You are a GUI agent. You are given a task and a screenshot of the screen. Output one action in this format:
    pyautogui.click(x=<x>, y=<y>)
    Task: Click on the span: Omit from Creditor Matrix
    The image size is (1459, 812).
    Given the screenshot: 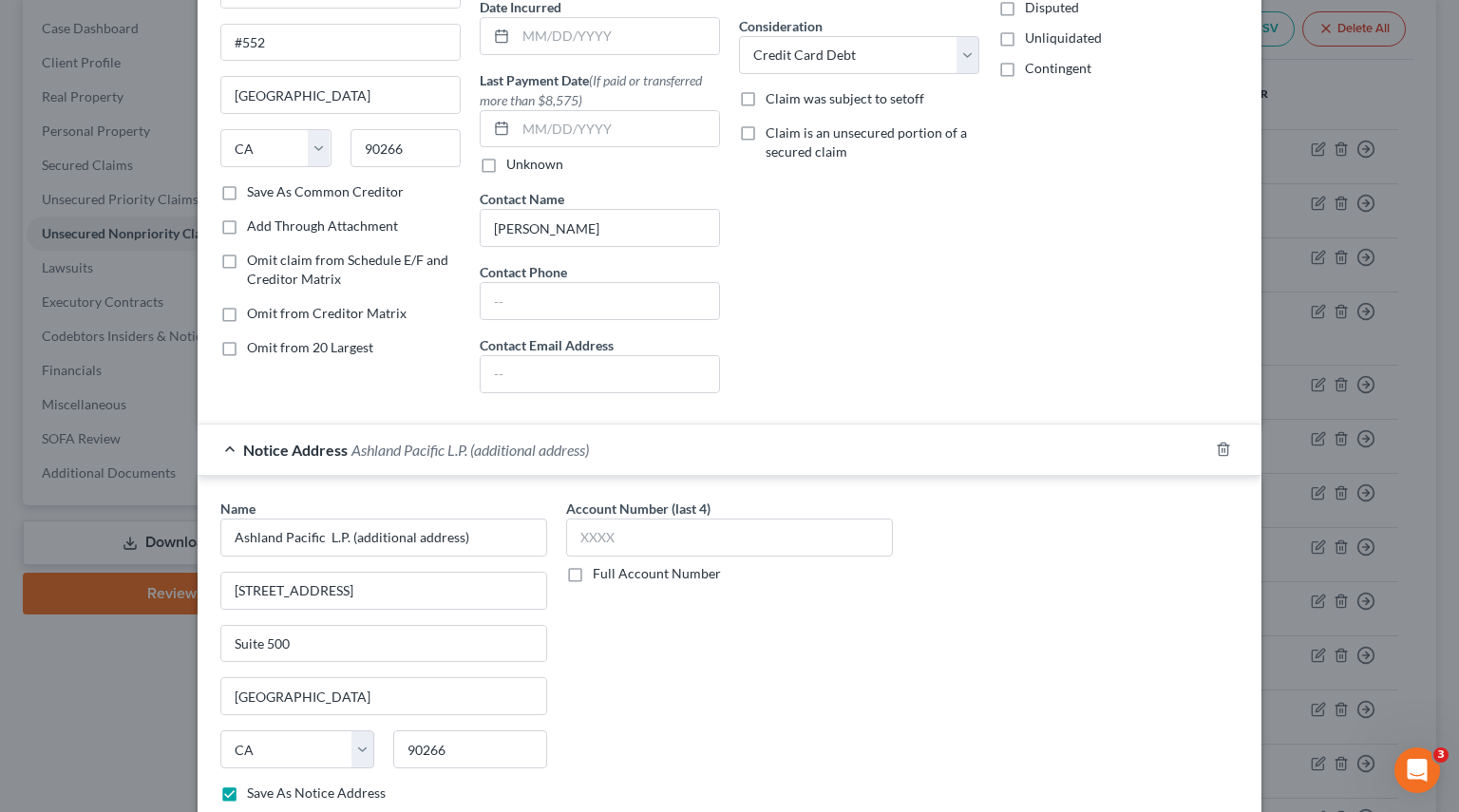 What is the action you would take?
    pyautogui.click(x=327, y=312)
    